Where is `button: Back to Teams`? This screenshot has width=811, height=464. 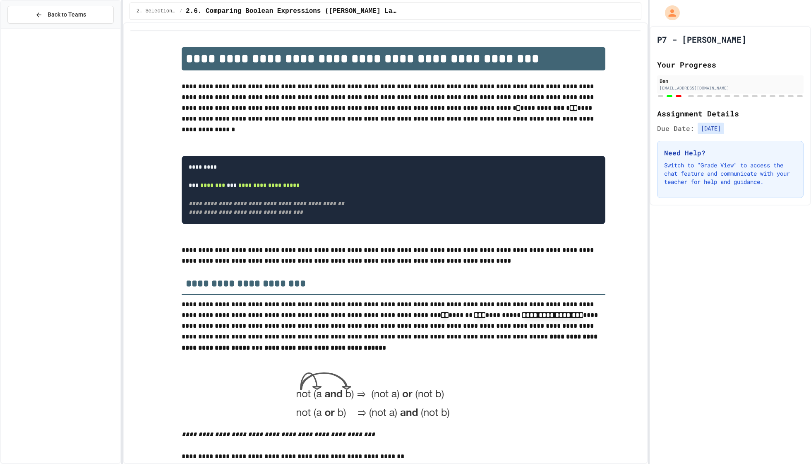
button: Back to Teams is located at coordinates (60, 14).